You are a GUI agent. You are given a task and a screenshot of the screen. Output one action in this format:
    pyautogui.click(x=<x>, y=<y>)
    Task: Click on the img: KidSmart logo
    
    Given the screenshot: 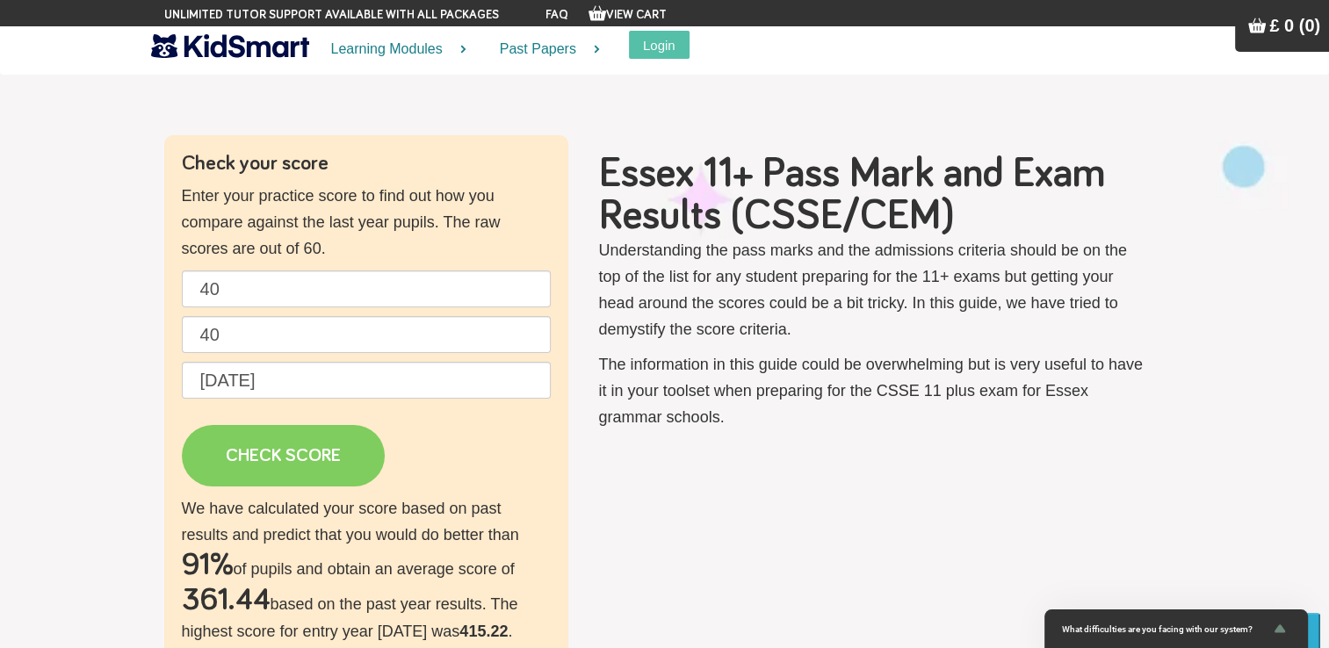 What is the action you would take?
    pyautogui.click(x=230, y=46)
    